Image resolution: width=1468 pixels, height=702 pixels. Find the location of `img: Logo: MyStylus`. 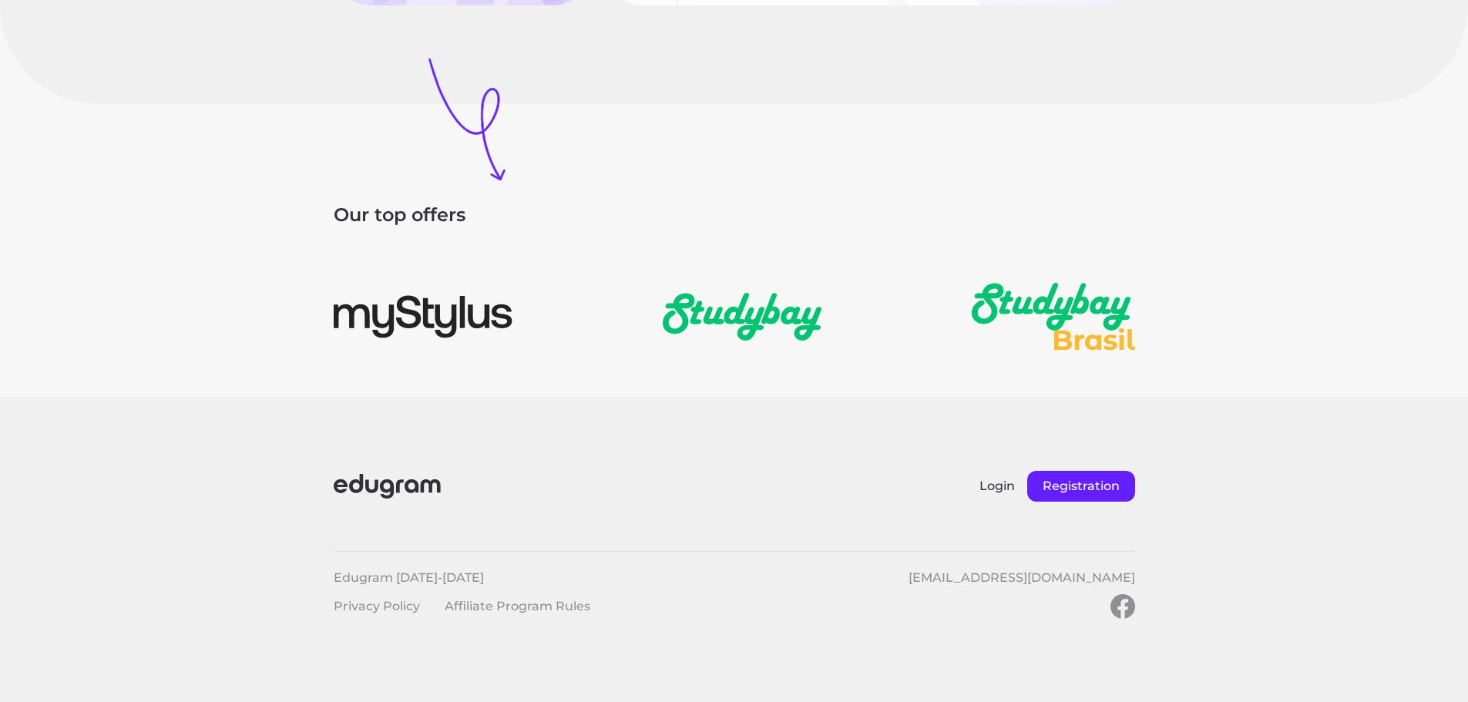

img: Logo: MyStylus is located at coordinates (423, 317).